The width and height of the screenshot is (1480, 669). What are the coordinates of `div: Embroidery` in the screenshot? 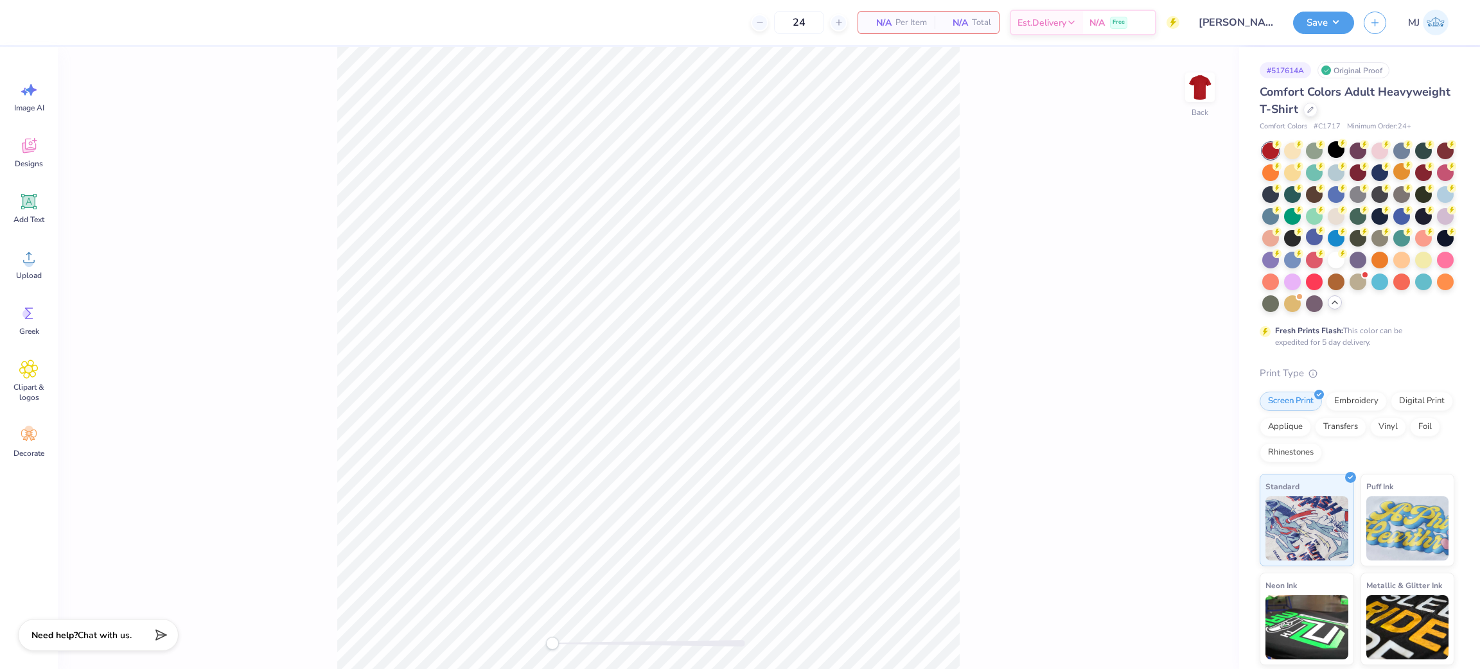 It's located at (1356, 401).